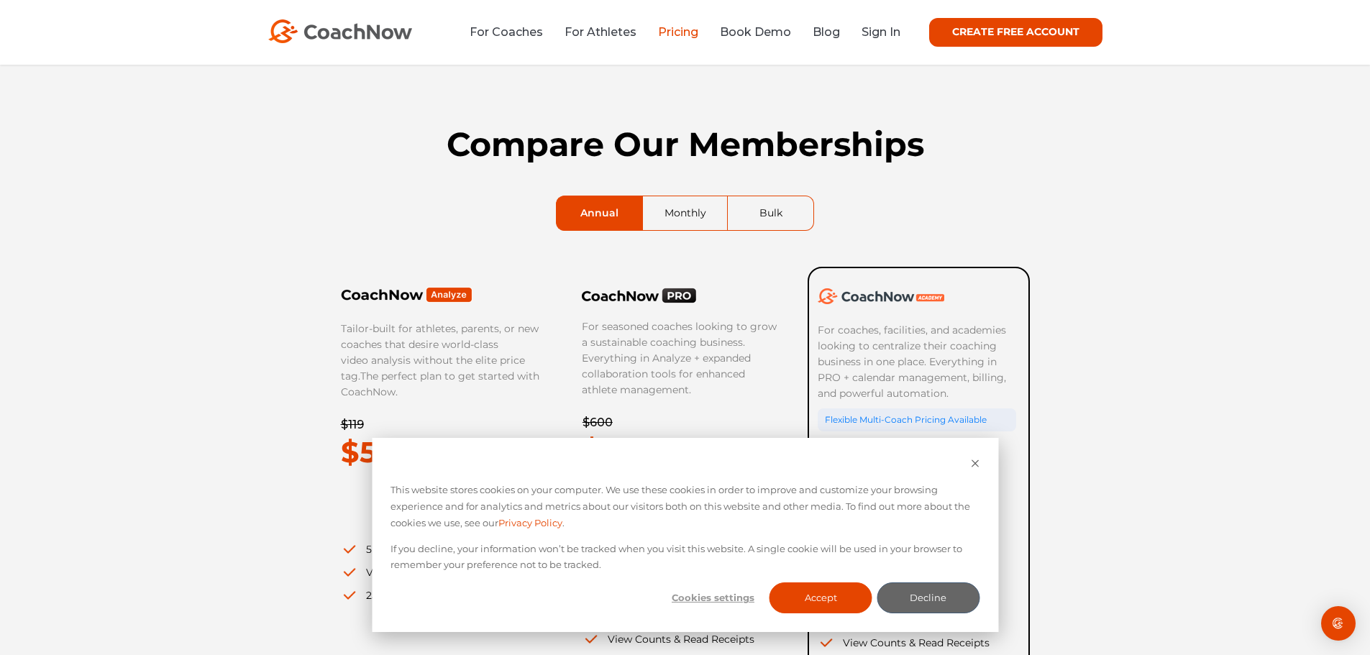  What do you see at coordinates (601, 32) in the screenshot?
I see `a: For Athletes` at bounding box center [601, 32].